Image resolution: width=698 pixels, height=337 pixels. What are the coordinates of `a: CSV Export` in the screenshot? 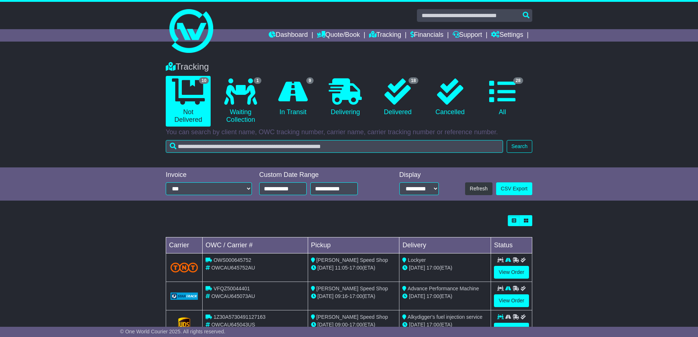 It's located at (514, 189).